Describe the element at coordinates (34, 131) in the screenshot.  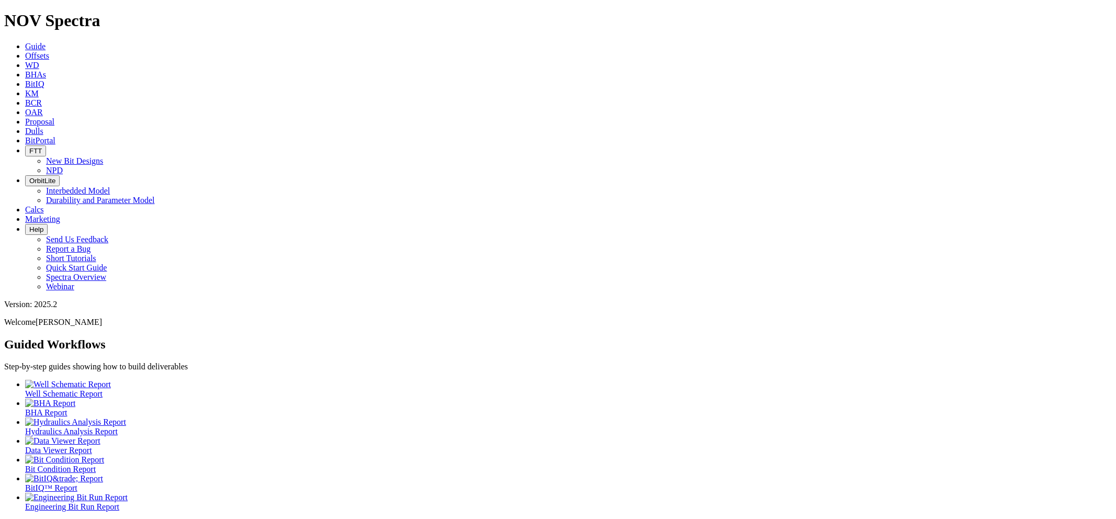
I see `span: Dulls` at that location.